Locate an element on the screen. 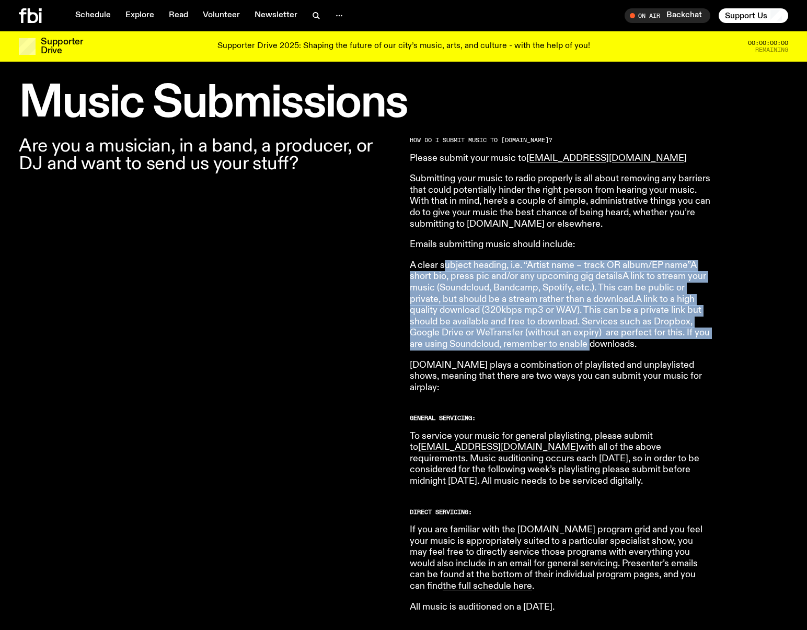 Image resolution: width=807 pixels, height=630 pixels. strong: GENERAL SERVICING: is located at coordinates (443, 418).